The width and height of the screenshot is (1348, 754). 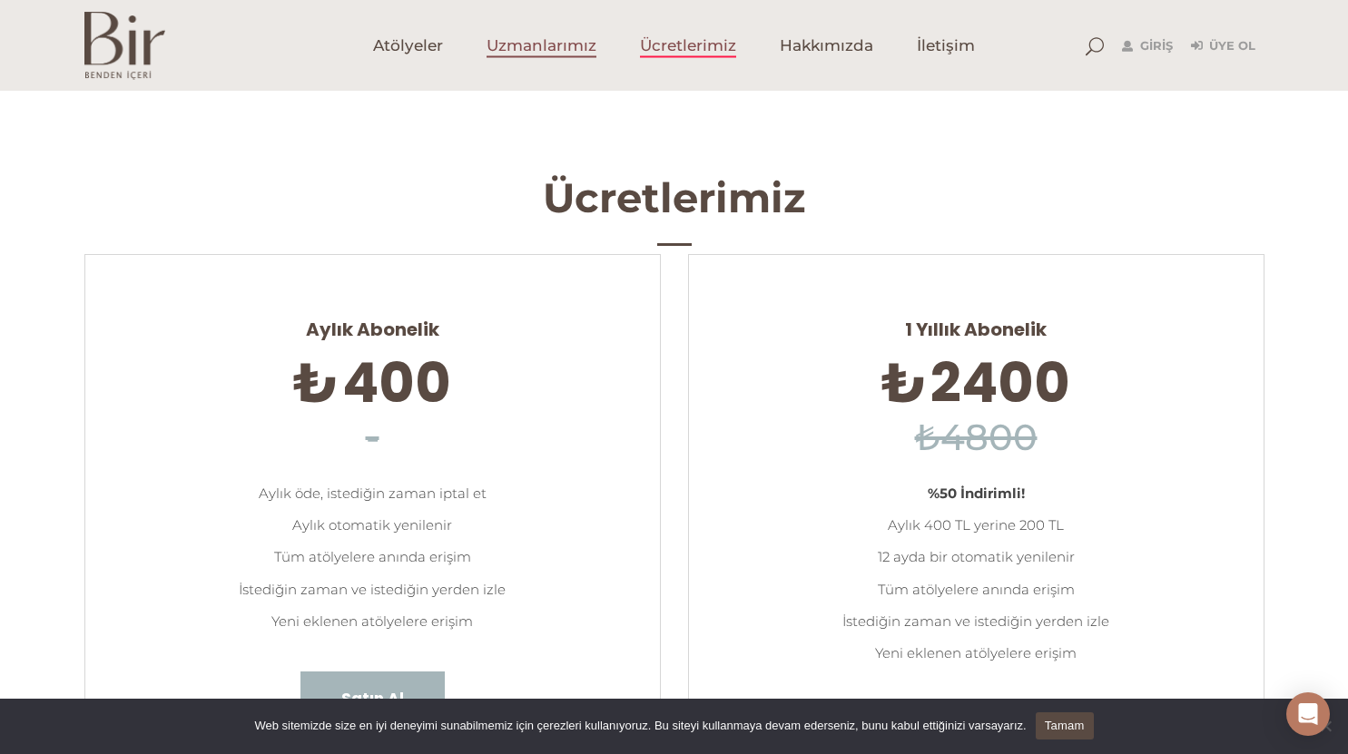 What do you see at coordinates (1065, 726) in the screenshot?
I see `a: Tamam` at bounding box center [1065, 726].